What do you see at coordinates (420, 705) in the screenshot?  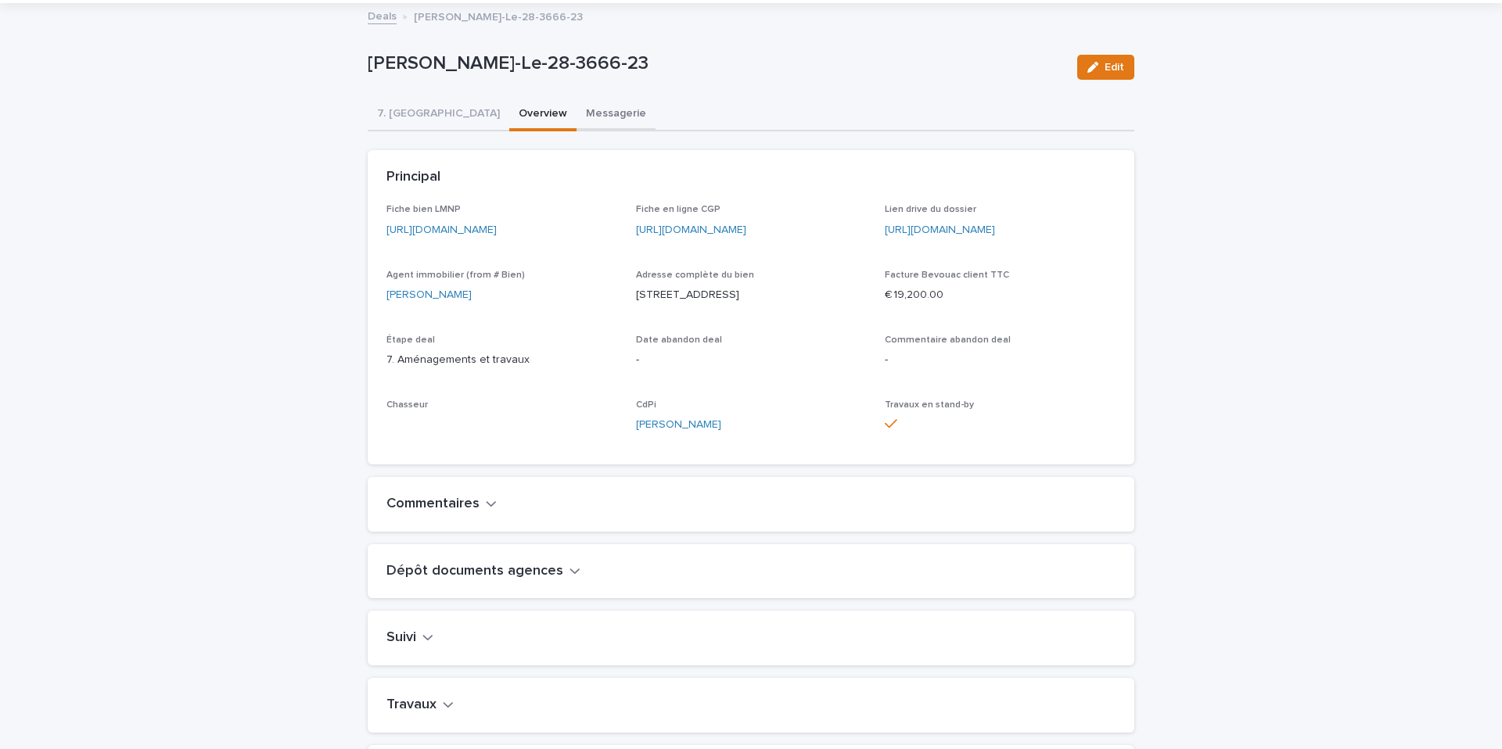 I see `button: Travaux` at bounding box center [420, 705].